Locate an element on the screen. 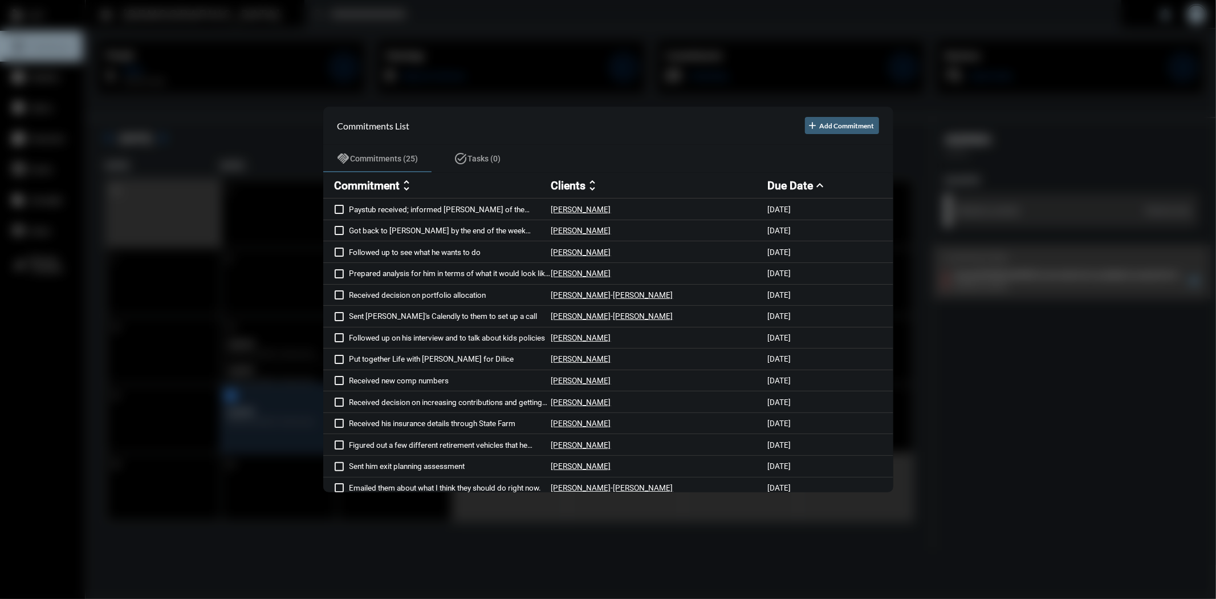  h2: Due Date is located at coordinates (791, 185).